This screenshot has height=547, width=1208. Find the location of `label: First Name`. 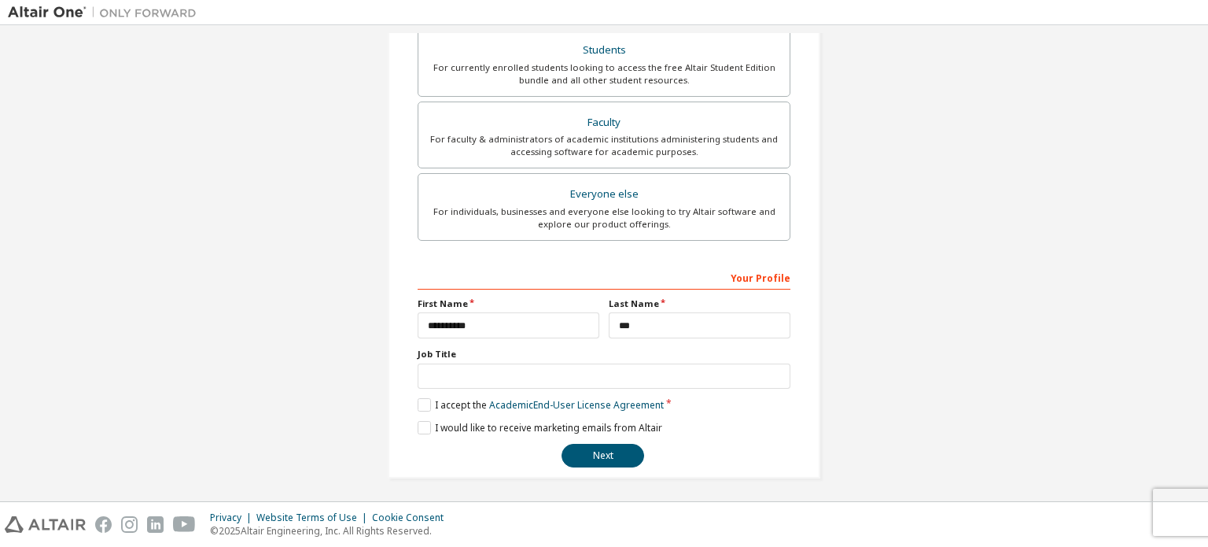

label: First Name is located at coordinates (508, 304).